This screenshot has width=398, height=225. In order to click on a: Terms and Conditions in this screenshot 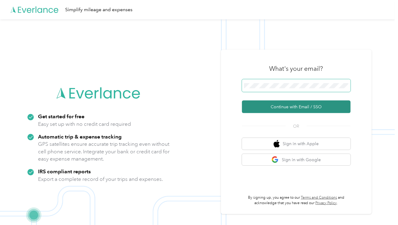, I will do `click(319, 197)`.